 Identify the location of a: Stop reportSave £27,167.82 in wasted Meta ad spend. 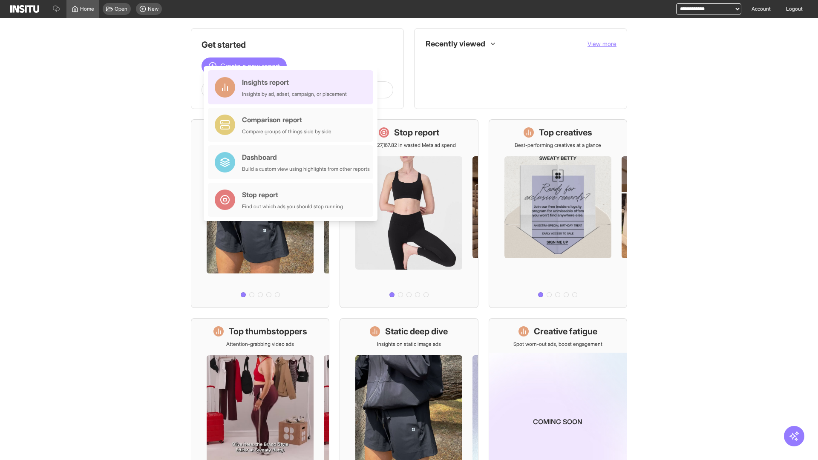
(408, 213).